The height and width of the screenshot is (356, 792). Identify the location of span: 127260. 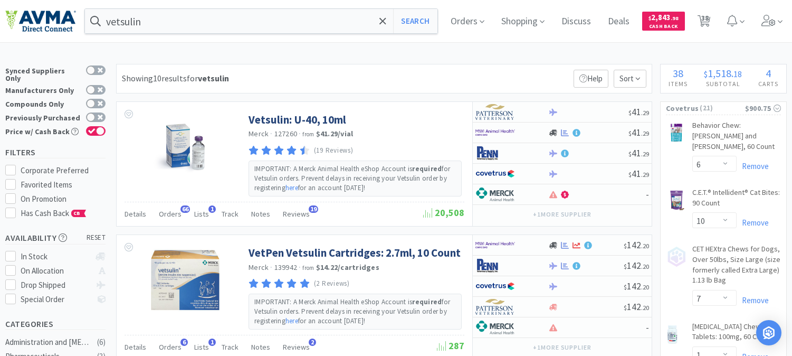
(286, 133).